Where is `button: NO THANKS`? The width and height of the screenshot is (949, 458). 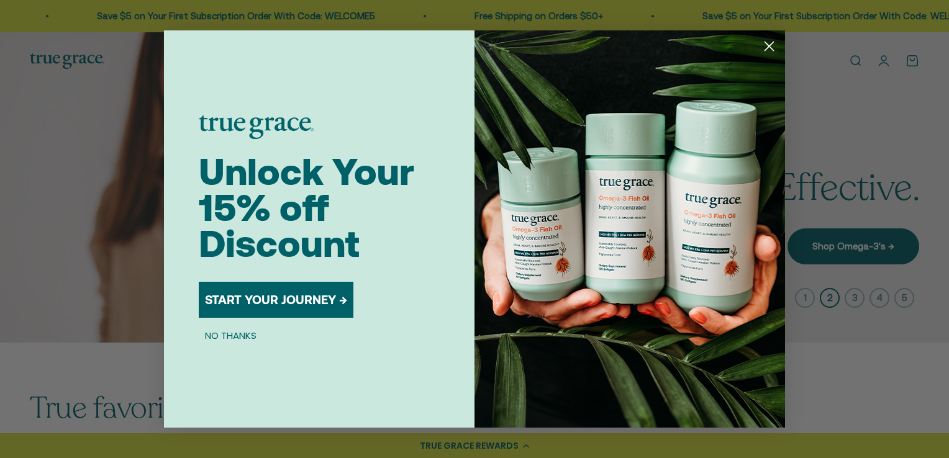
button: NO THANKS is located at coordinates (230, 335).